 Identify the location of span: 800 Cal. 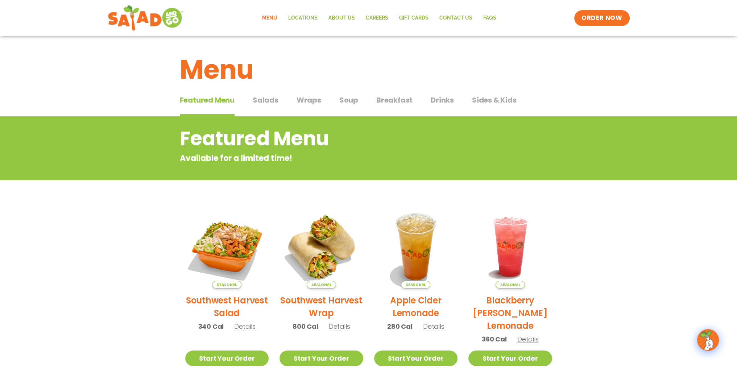
(305, 326).